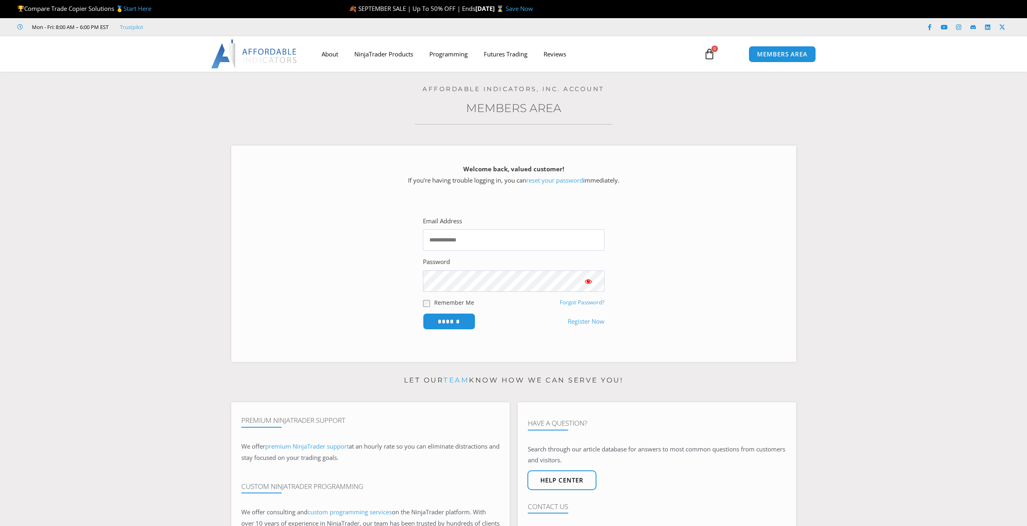 The height and width of the screenshot is (526, 1027). Describe the element at coordinates (782, 54) in the screenshot. I see `span: MEMBERS AREA` at that location.